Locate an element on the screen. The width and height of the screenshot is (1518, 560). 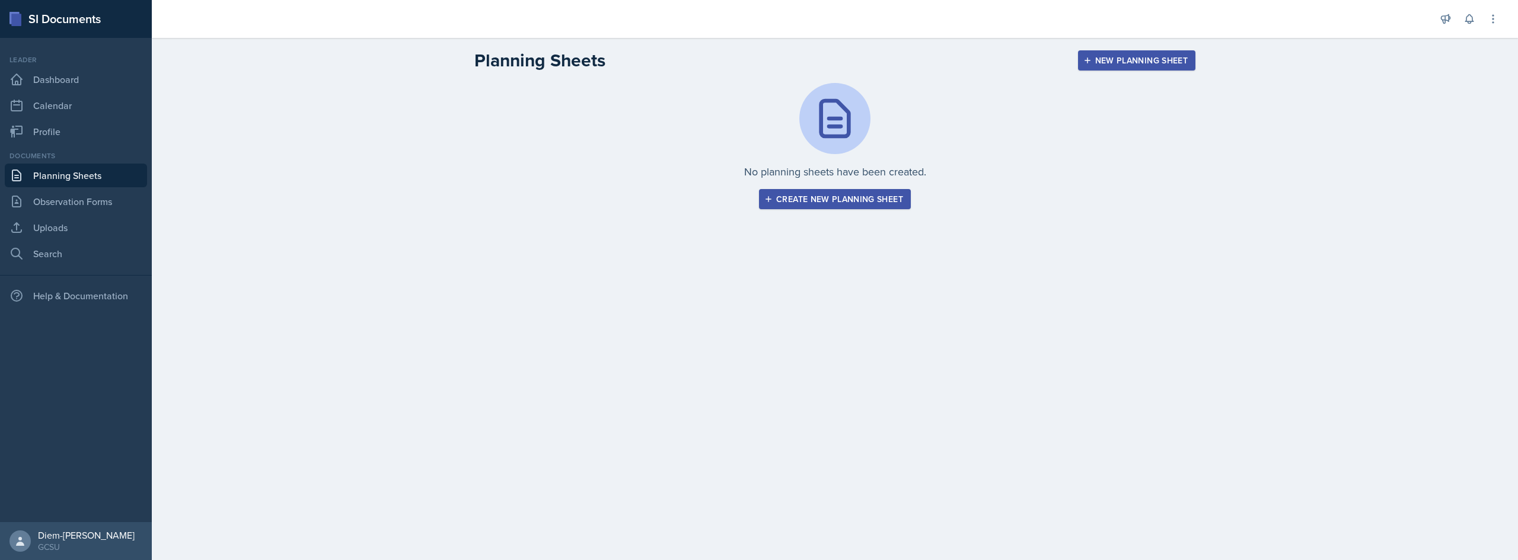
a: Profile is located at coordinates (76, 132).